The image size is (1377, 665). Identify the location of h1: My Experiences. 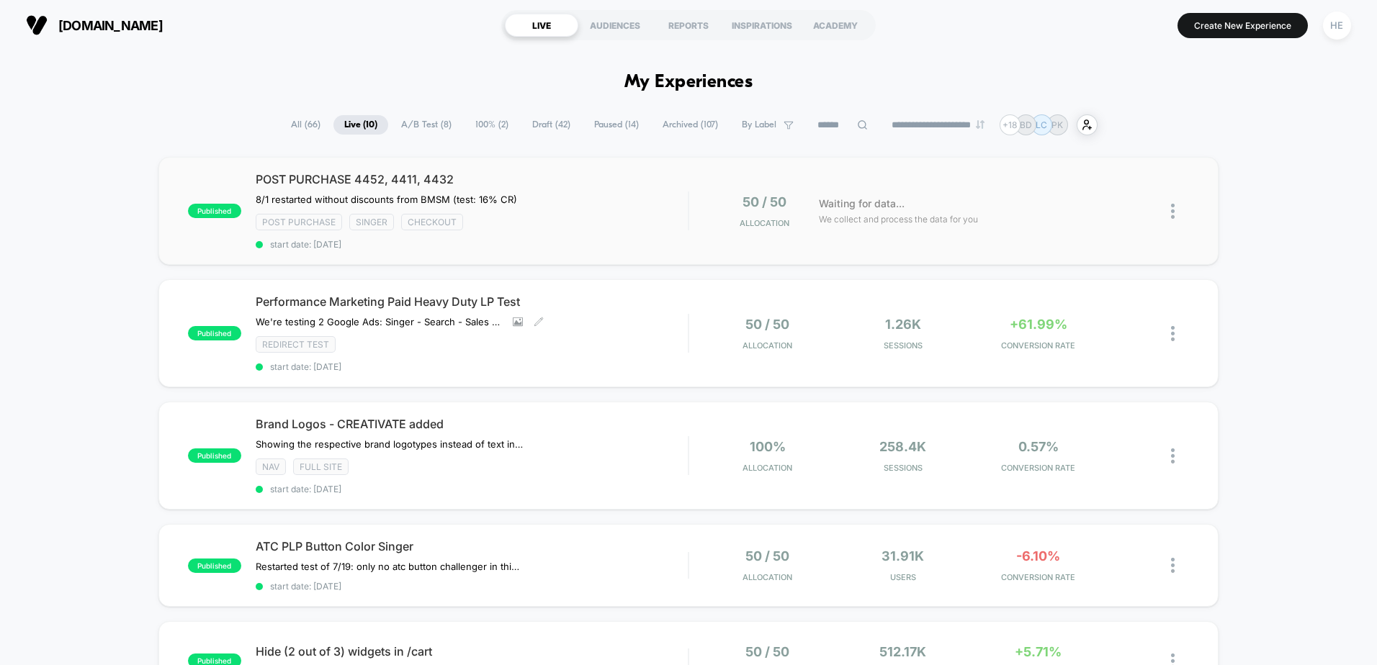
(688, 82).